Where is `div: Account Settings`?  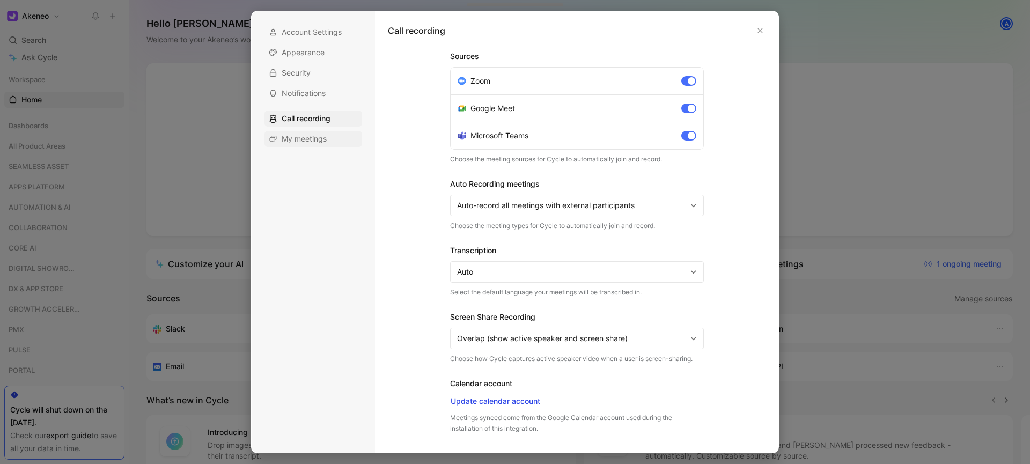
div: Account Settings is located at coordinates (313, 32).